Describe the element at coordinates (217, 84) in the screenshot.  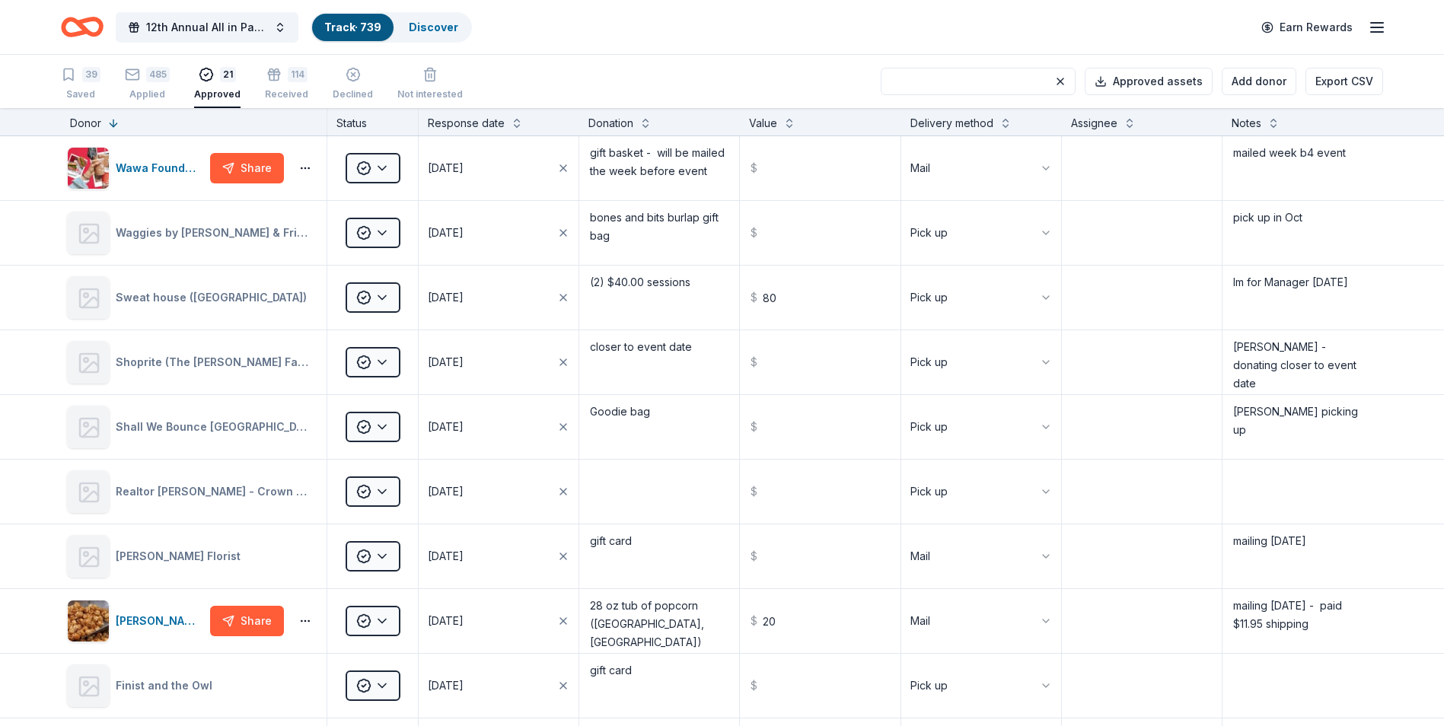
I see `button: 21Approved` at that location.